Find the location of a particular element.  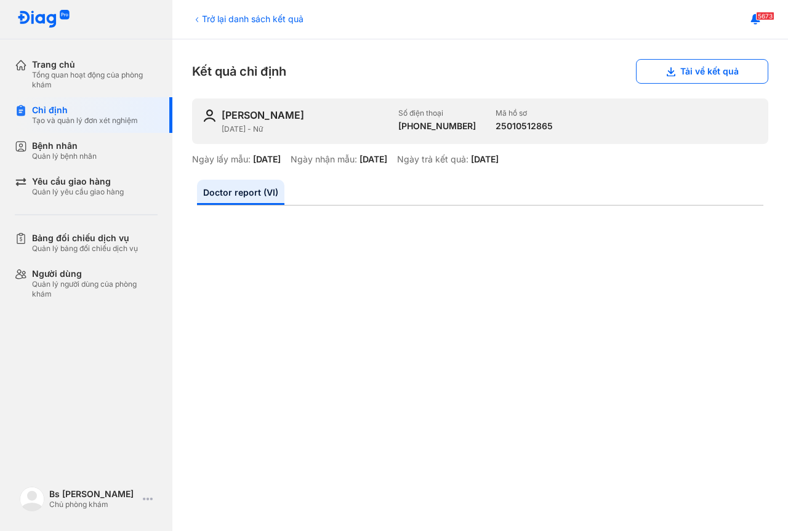

div: Ngày lấy mẫu: is located at coordinates (221, 159).